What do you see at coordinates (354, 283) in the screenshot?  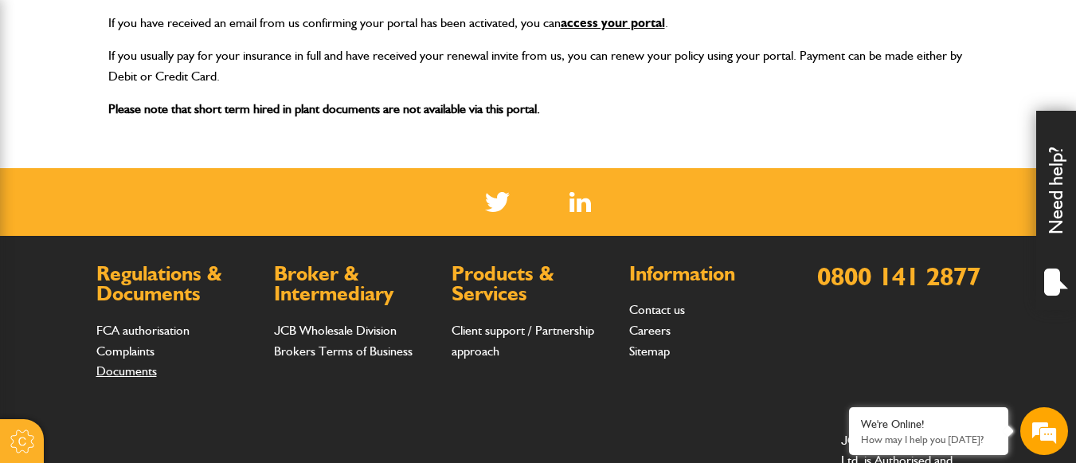 I see `h2: Broker & Intermediary` at bounding box center [354, 283].